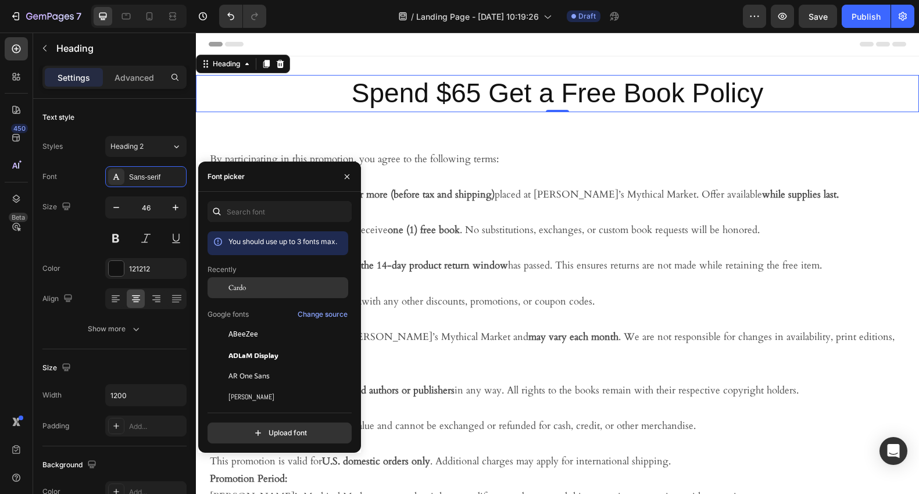 The image size is (919, 494). What do you see at coordinates (114, 329) in the screenshot?
I see `div: Show more` at bounding box center [114, 329].